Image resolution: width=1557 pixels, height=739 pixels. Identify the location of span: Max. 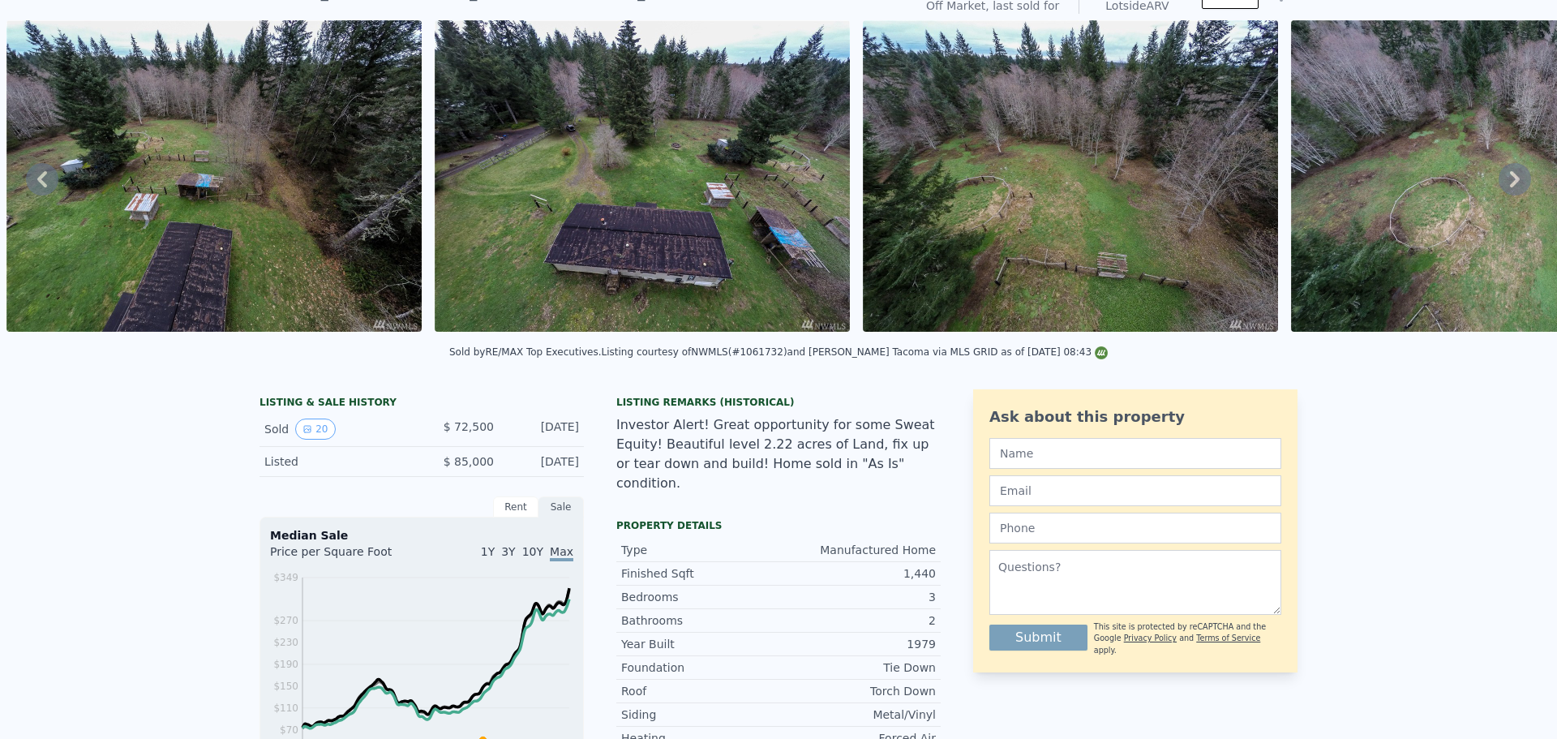
(561, 553).